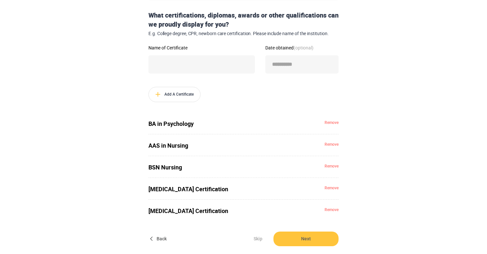  What do you see at coordinates (224, 146) in the screenshot?
I see `span: AAS in Nursing` at bounding box center [224, 146].